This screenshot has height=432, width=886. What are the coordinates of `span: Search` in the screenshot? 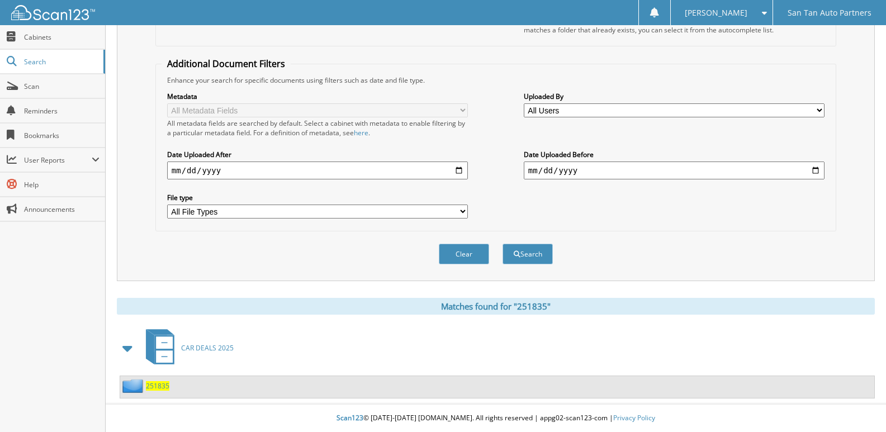 It's located at (61, 61).